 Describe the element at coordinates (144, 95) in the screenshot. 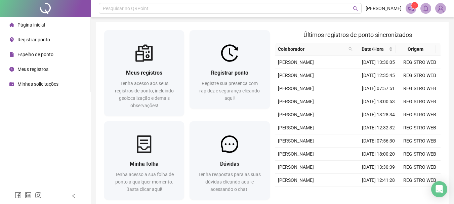

I see `span: Tenha acesso aos seus registros de ponto, incluindo geolocalização e demais observações!` at that location.